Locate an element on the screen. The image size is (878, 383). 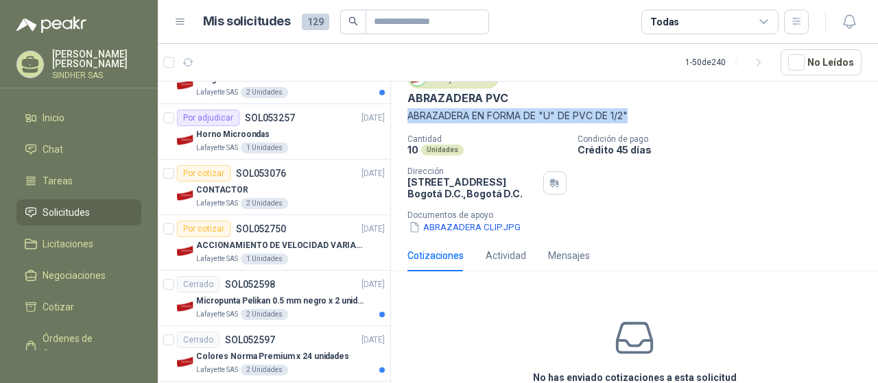
div: Cotizaciones is located at coordinates (435, 256).